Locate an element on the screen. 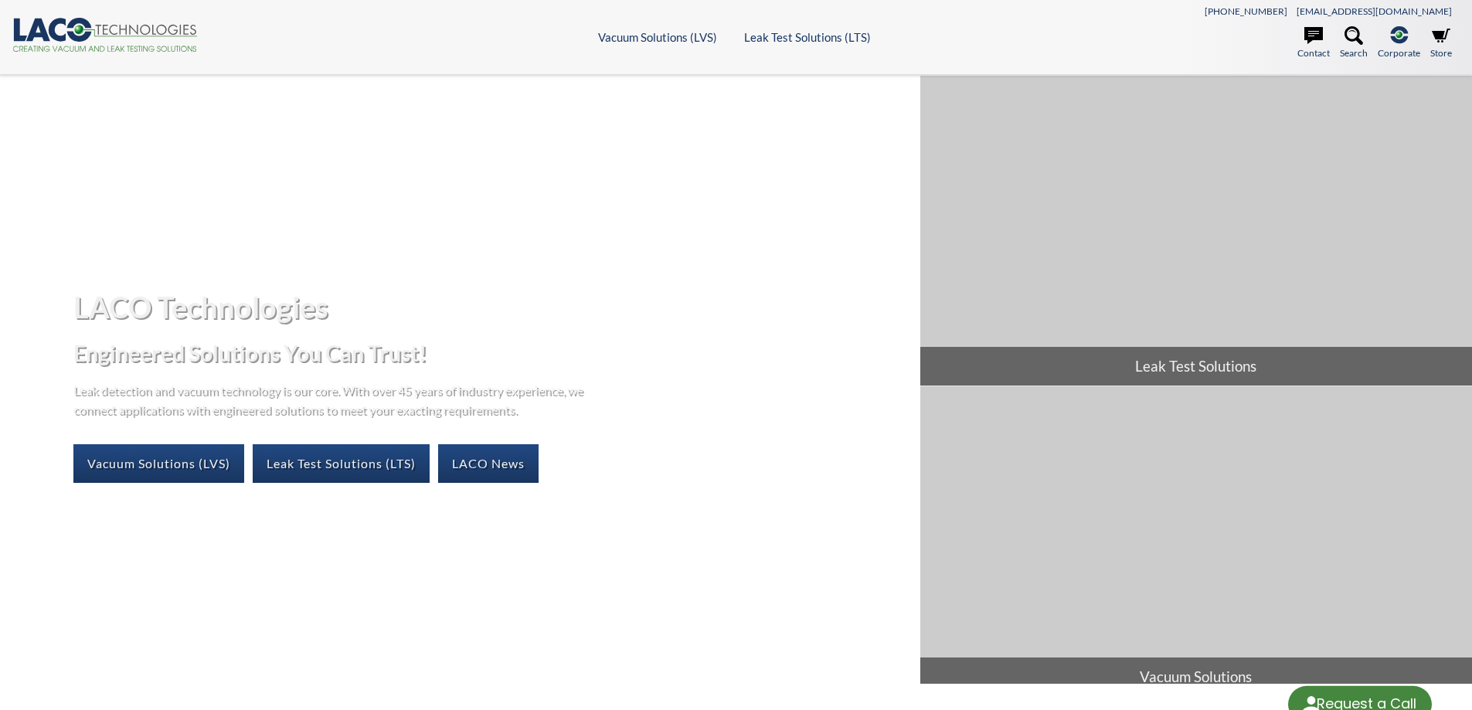 The width and height of the screenshot is (1472, 710). h2: Engineered Solutions You Can Trust! is located at coordinates (490, 353).